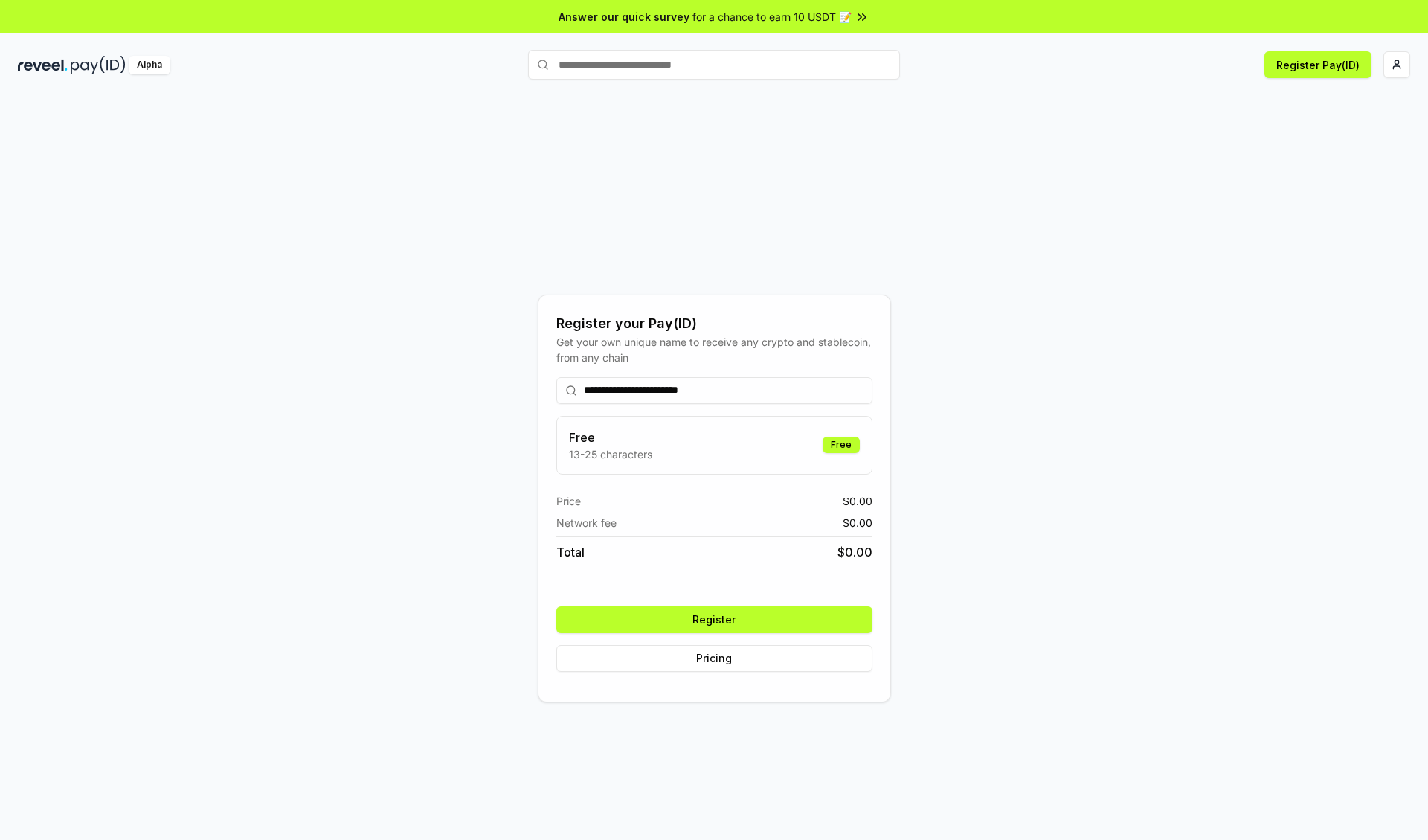  What do you see at coordinates (772, 16) in the screenshot?
I see `span: for a chance to earn 10 USDT 📝` at bounding box center [772, 16].